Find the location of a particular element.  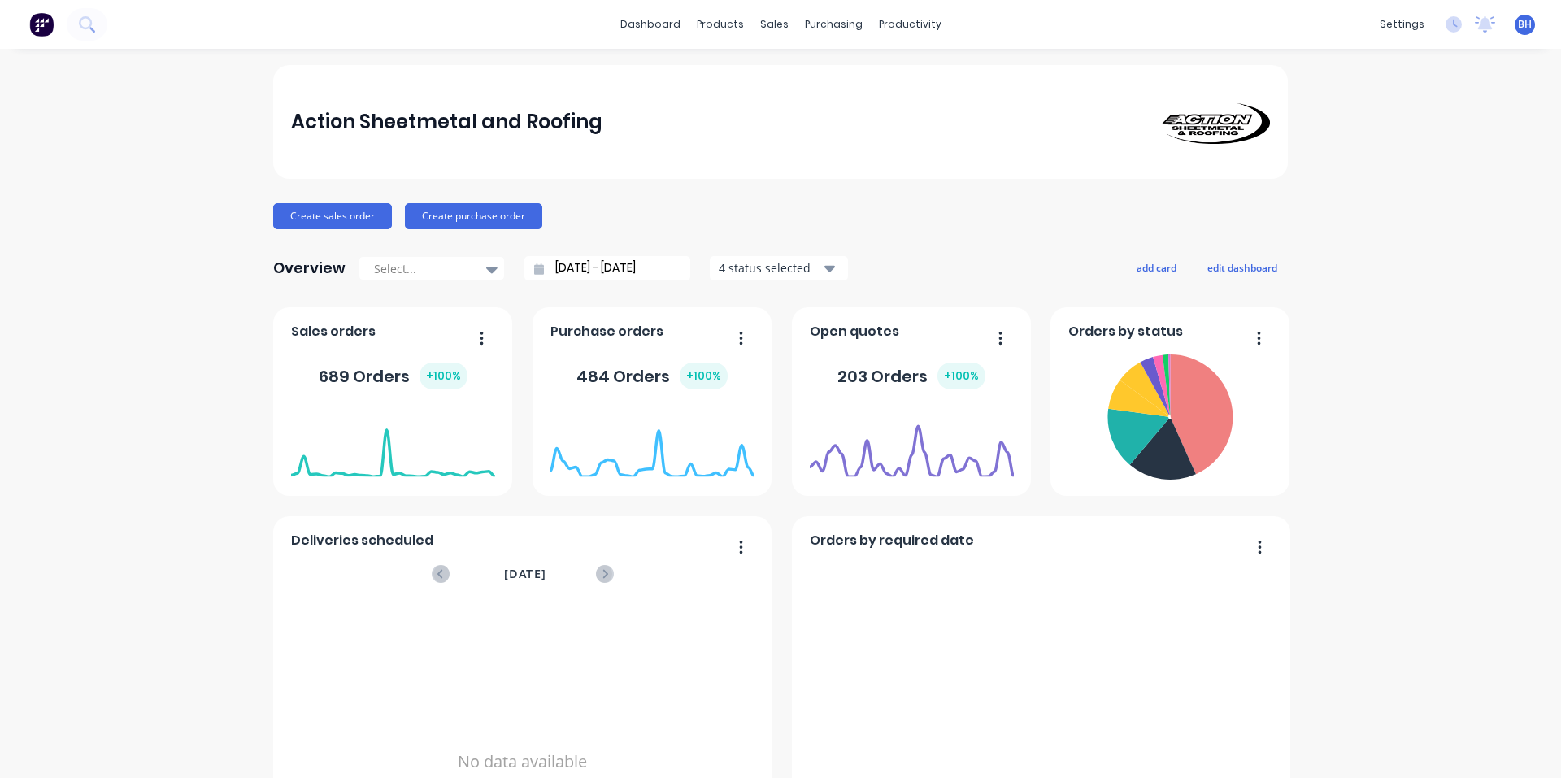

div: 484 Orders is located at coordinates (652, 376).